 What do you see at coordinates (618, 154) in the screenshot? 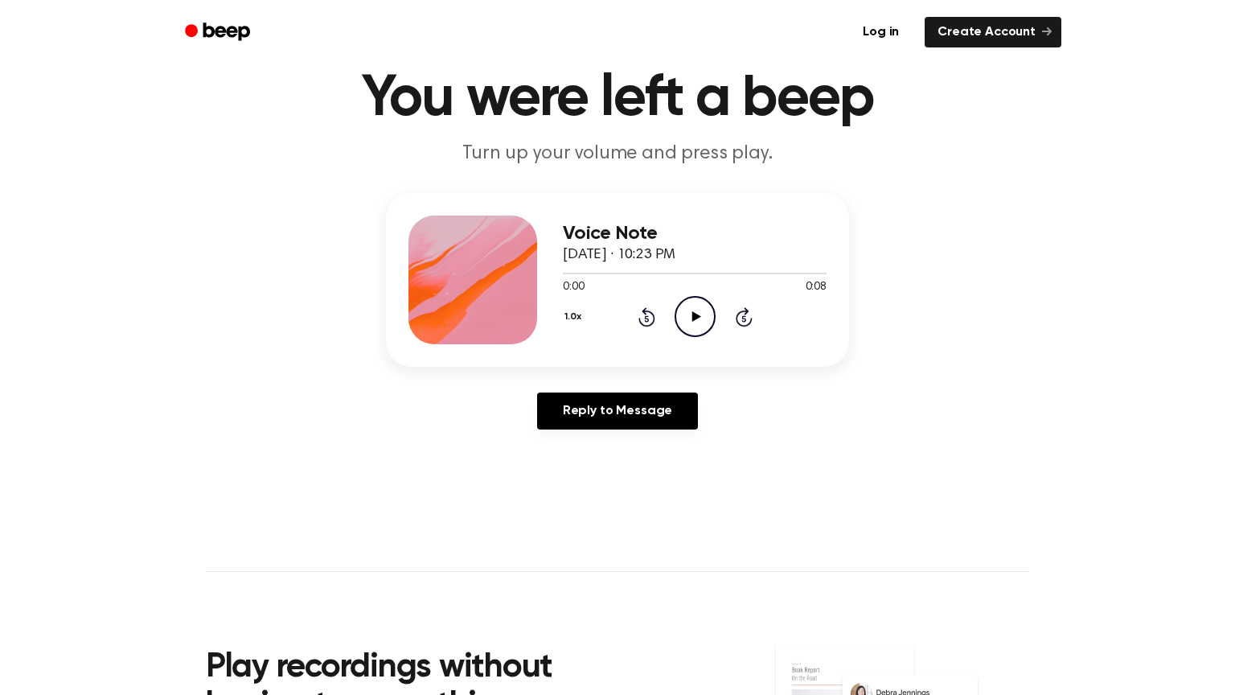
I see `p: Turn up your volume and press play.` at bounding box center [618, 154].